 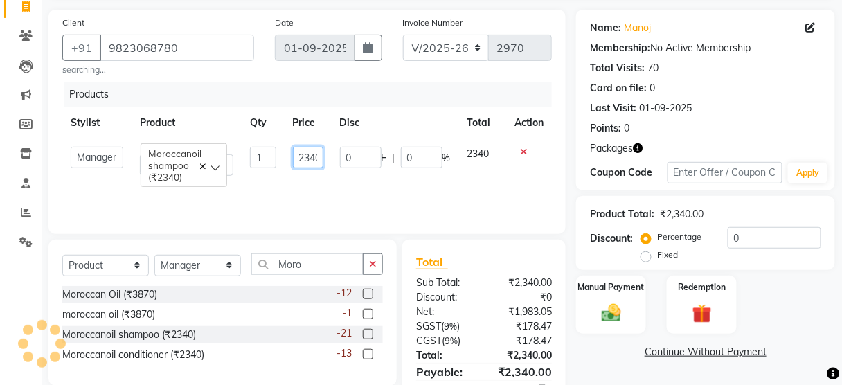 I want to click on div: Card on file:, so click(x=618, y=88).